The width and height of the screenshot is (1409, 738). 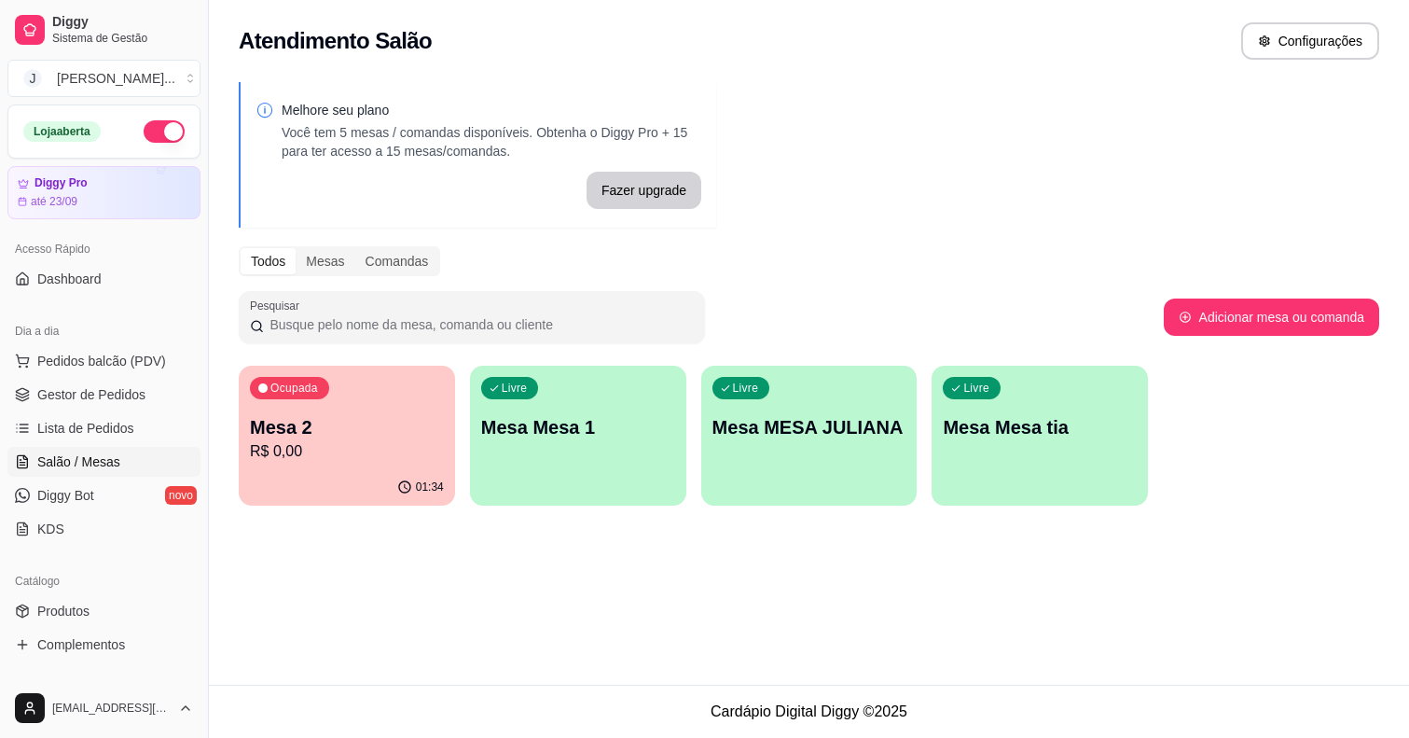 I want to click on span: Pedidos balcão (PDV), so click(x=102, y=361).